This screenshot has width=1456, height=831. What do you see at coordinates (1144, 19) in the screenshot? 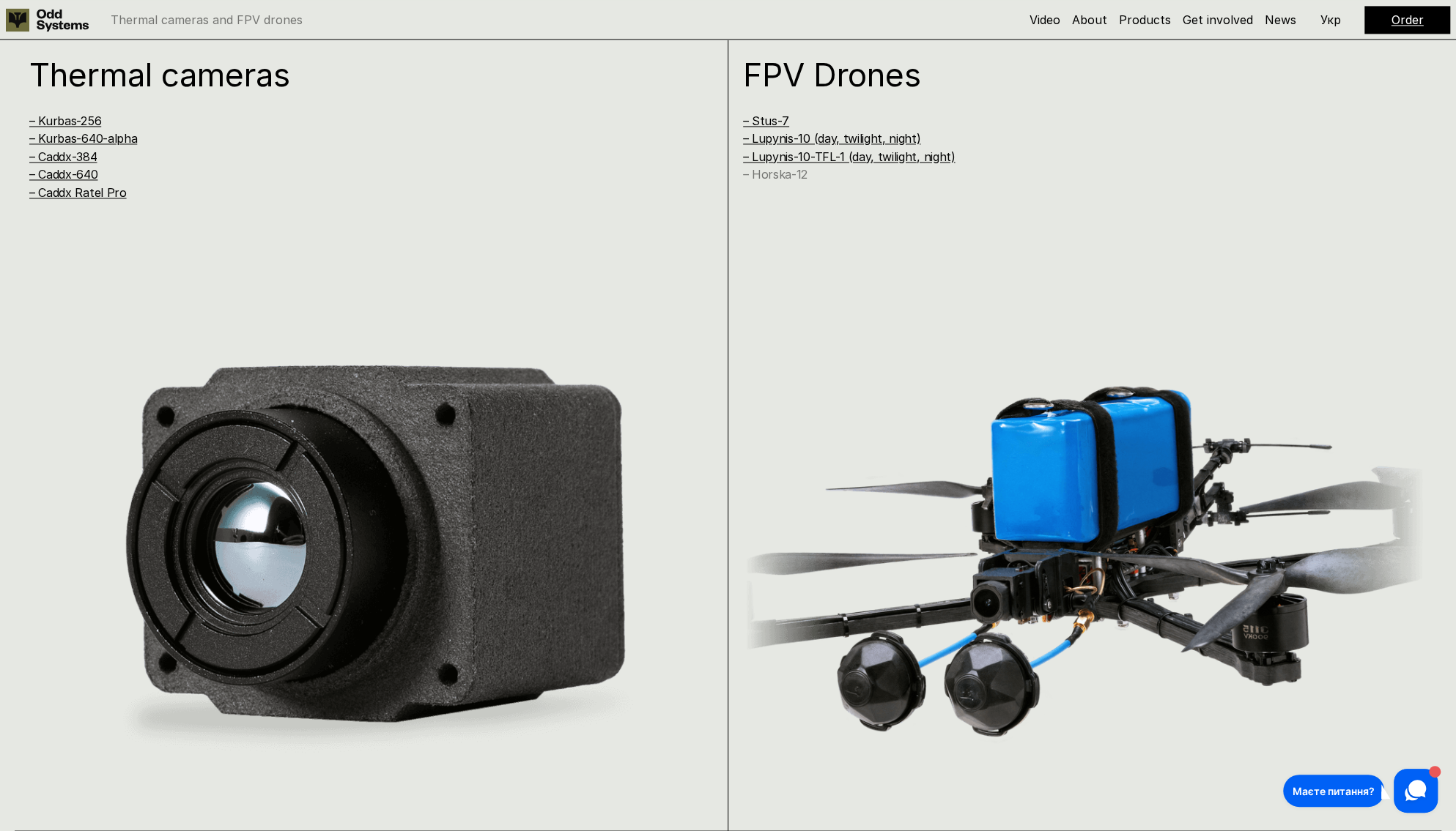
I see `a: Products` at bounding box center [1144, 19].